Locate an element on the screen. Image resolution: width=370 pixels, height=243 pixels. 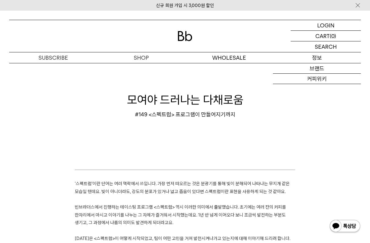
div: #149 <스펙트럼> 프로그램이 만들어지기까지 is located at coordinates (185, 115).